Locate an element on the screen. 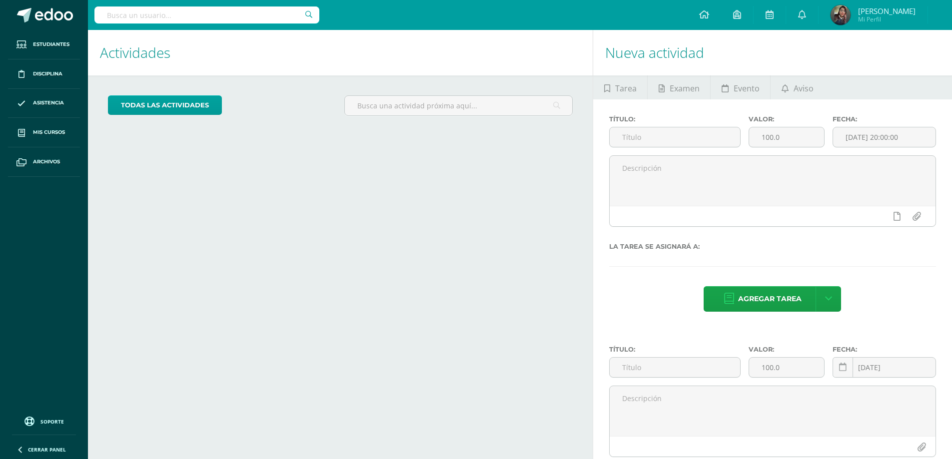 The width and height of the screenshot is (952, 459). a: Aviso is located at coordinates (797, 87).